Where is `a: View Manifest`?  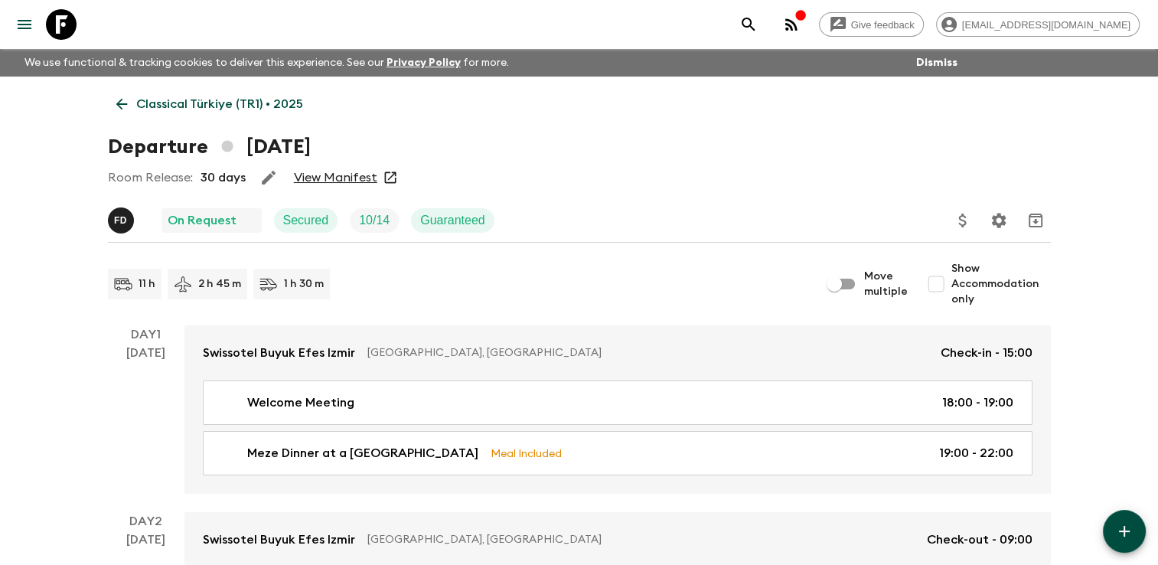
a: View Manifest is located at coordinates (335, 178).